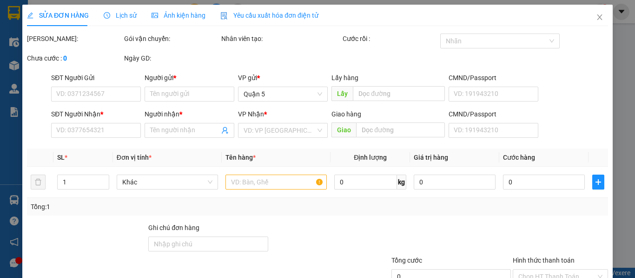 The width and height of the screenshot is (635, 278). I want to click on span: Tên hàng, so click(240, 157).